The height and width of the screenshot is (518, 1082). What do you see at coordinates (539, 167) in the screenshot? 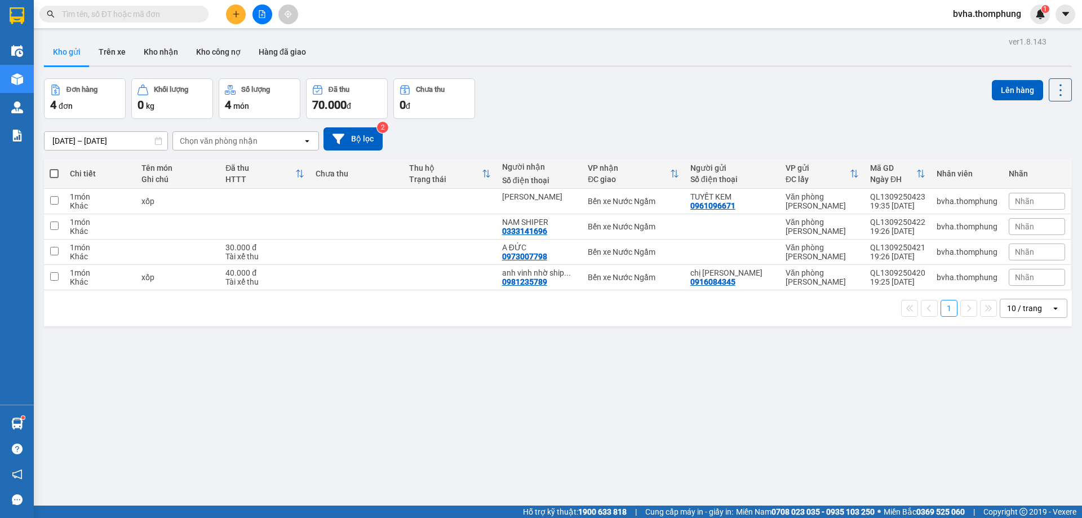
I see `div: Người nhận` at bounding box center [539, 167].